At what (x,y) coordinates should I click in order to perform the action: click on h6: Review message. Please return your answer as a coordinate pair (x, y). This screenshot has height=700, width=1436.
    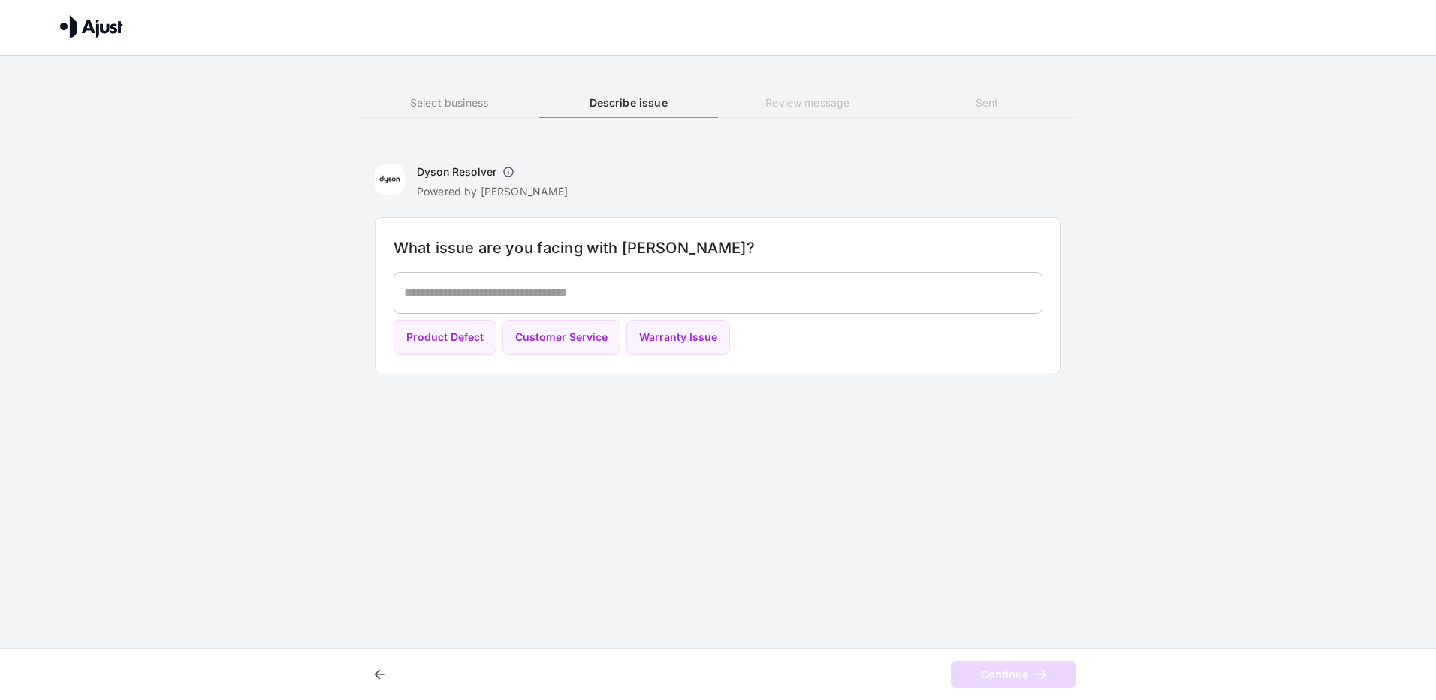
    Looking at the image, I should click on (807, 103).